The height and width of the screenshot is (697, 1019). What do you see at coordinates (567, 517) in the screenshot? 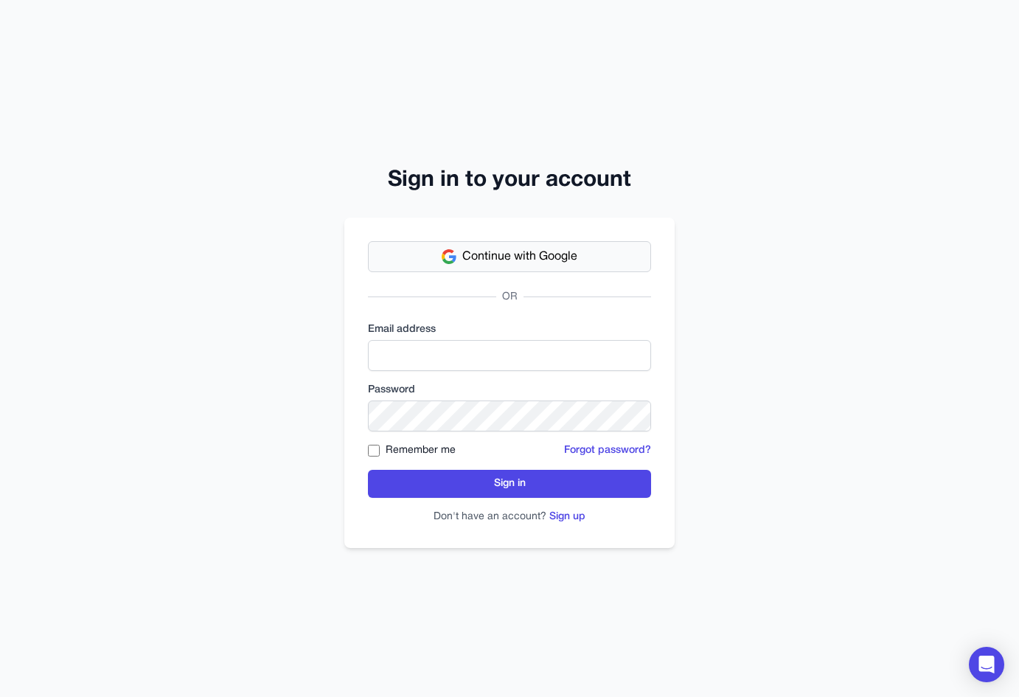
I see `button: Sign up` at bounding box center [567, 517].